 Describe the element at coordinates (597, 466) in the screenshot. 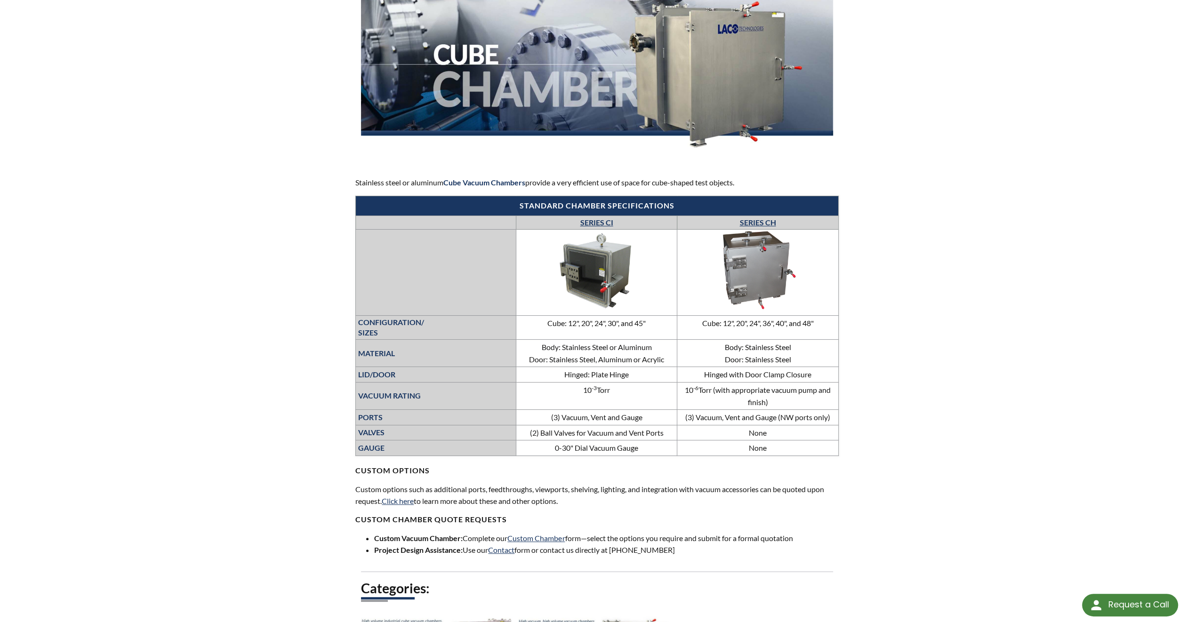

I see `h4: CUSTOM OPTIONS` at that location.